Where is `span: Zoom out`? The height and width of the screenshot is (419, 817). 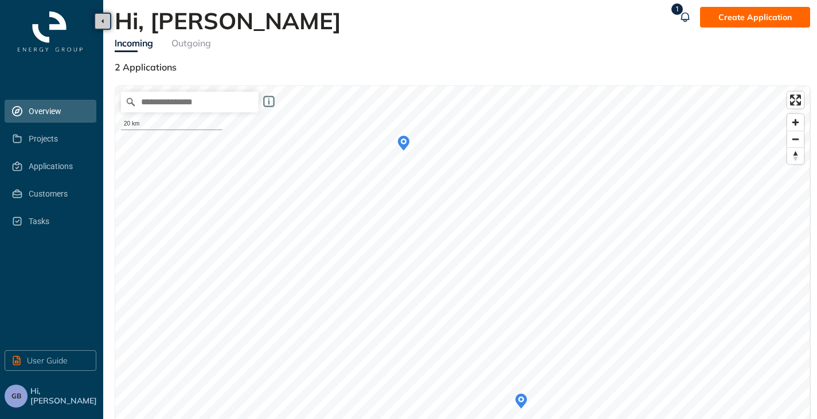
span: Zoom out is located at coordinates (795, 139).